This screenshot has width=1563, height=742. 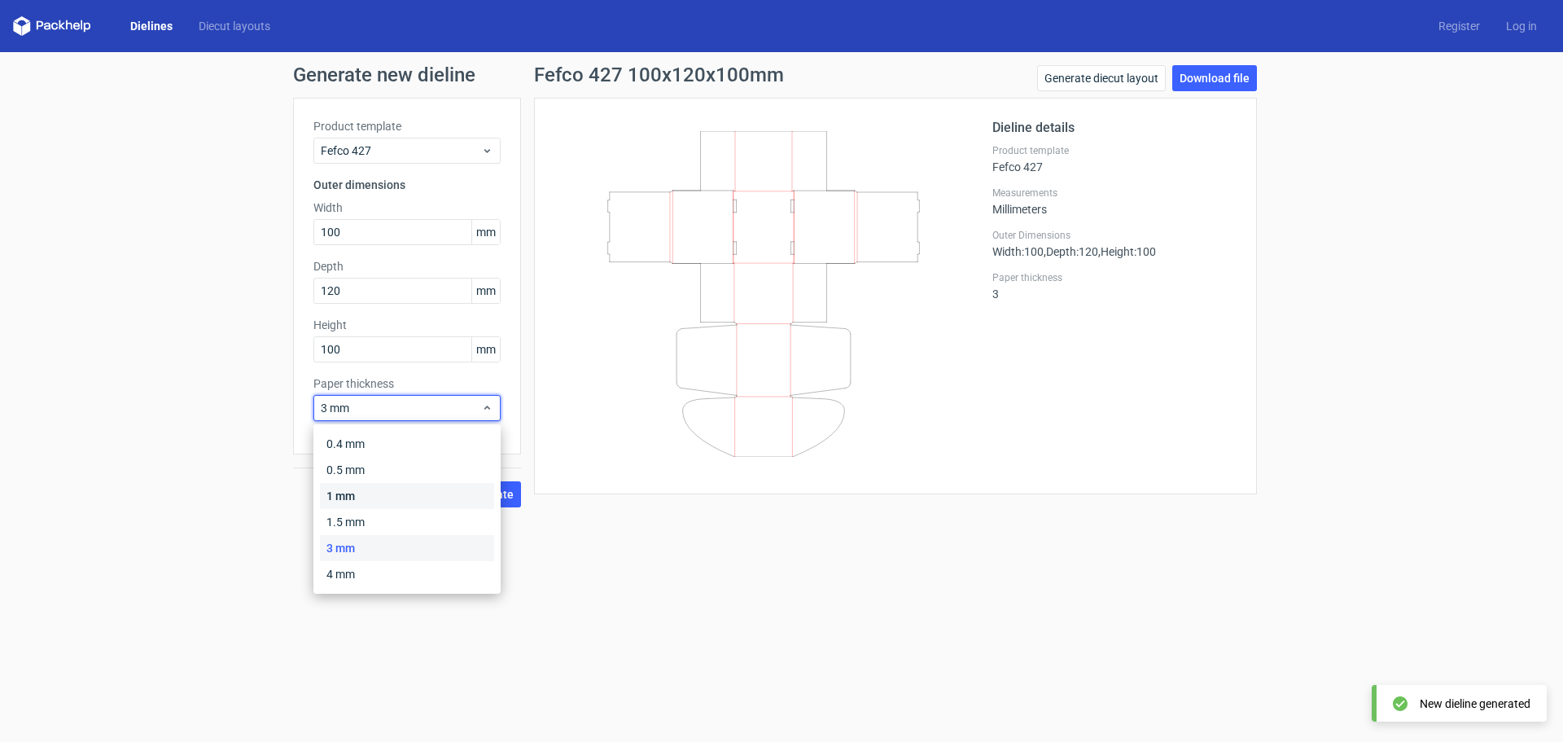 I want to click on label: Measurements, so click(x=1115, y=193).